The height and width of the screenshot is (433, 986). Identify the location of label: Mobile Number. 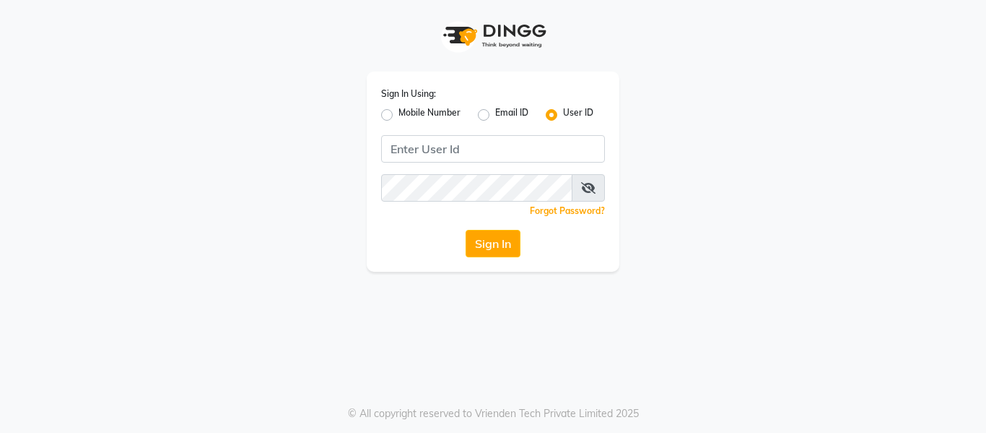
(430, 115).